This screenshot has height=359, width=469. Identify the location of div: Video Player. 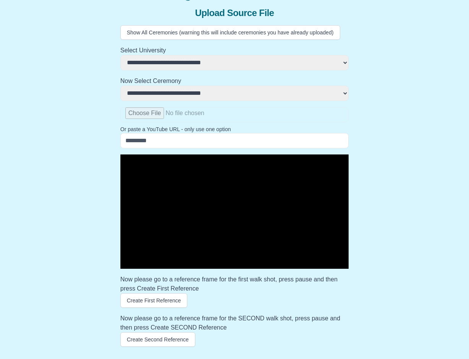
(235, 211).